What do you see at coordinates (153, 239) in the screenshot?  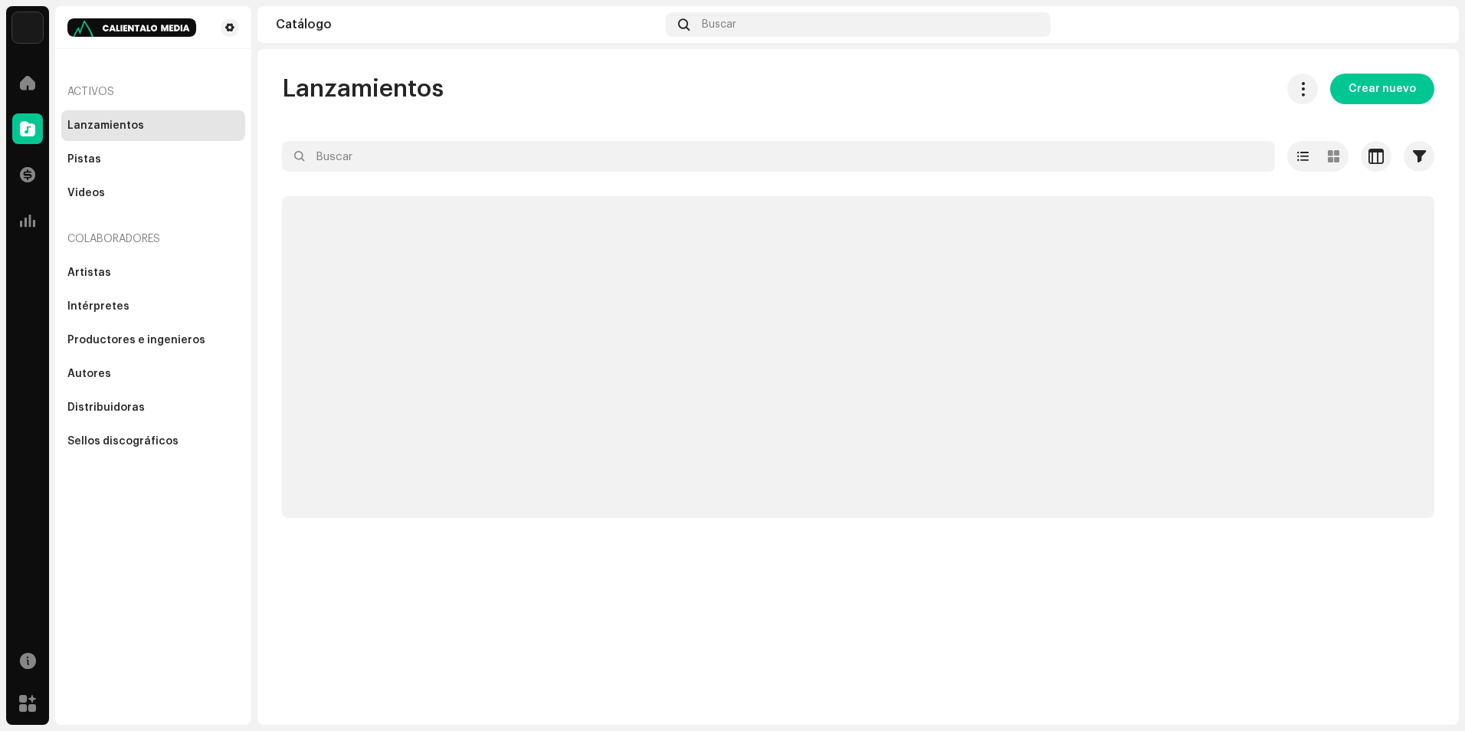 I see `div: Colaboradores` at bounding box center [153, 239].